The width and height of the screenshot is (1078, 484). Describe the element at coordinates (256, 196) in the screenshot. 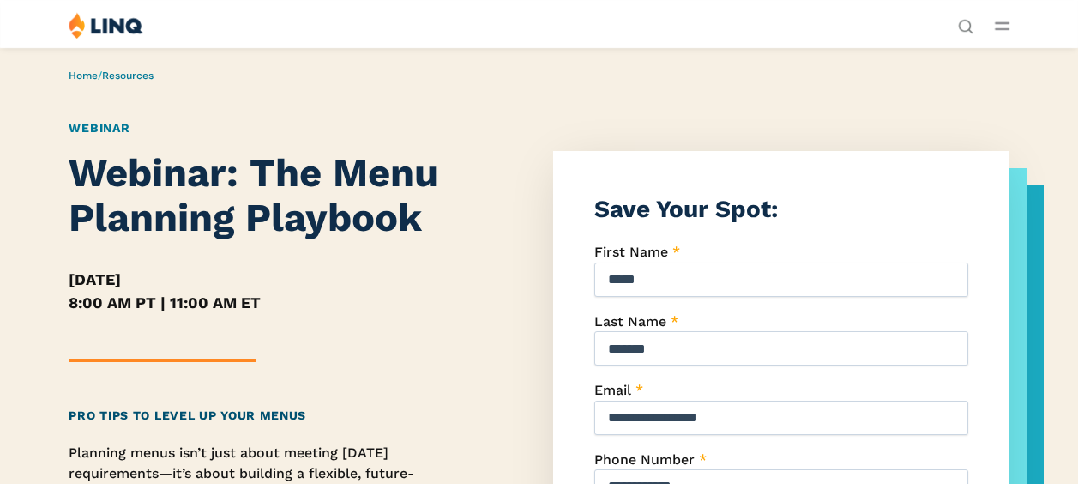

I see `h1: Webinar: The Menu Planning Playbook` at that location.